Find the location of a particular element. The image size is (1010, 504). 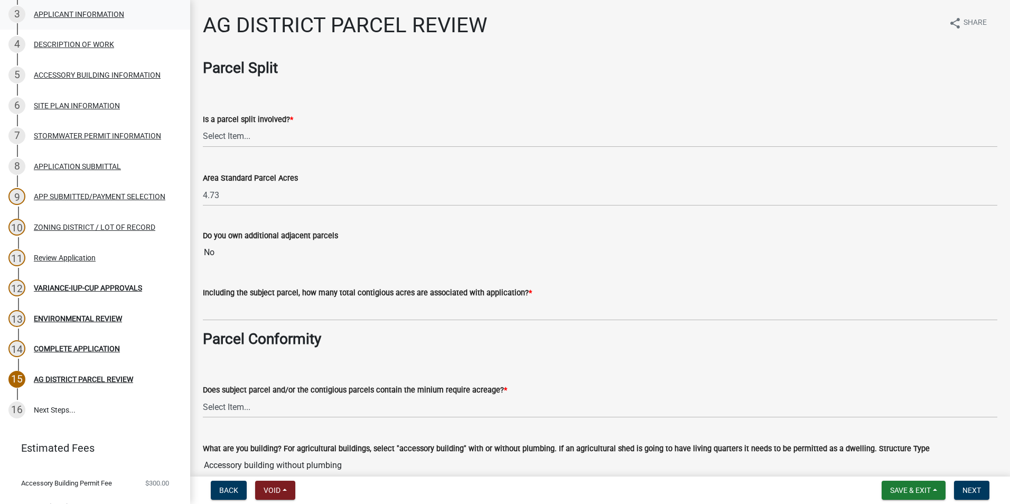

div: 10 is located at coordinates (17, 227).